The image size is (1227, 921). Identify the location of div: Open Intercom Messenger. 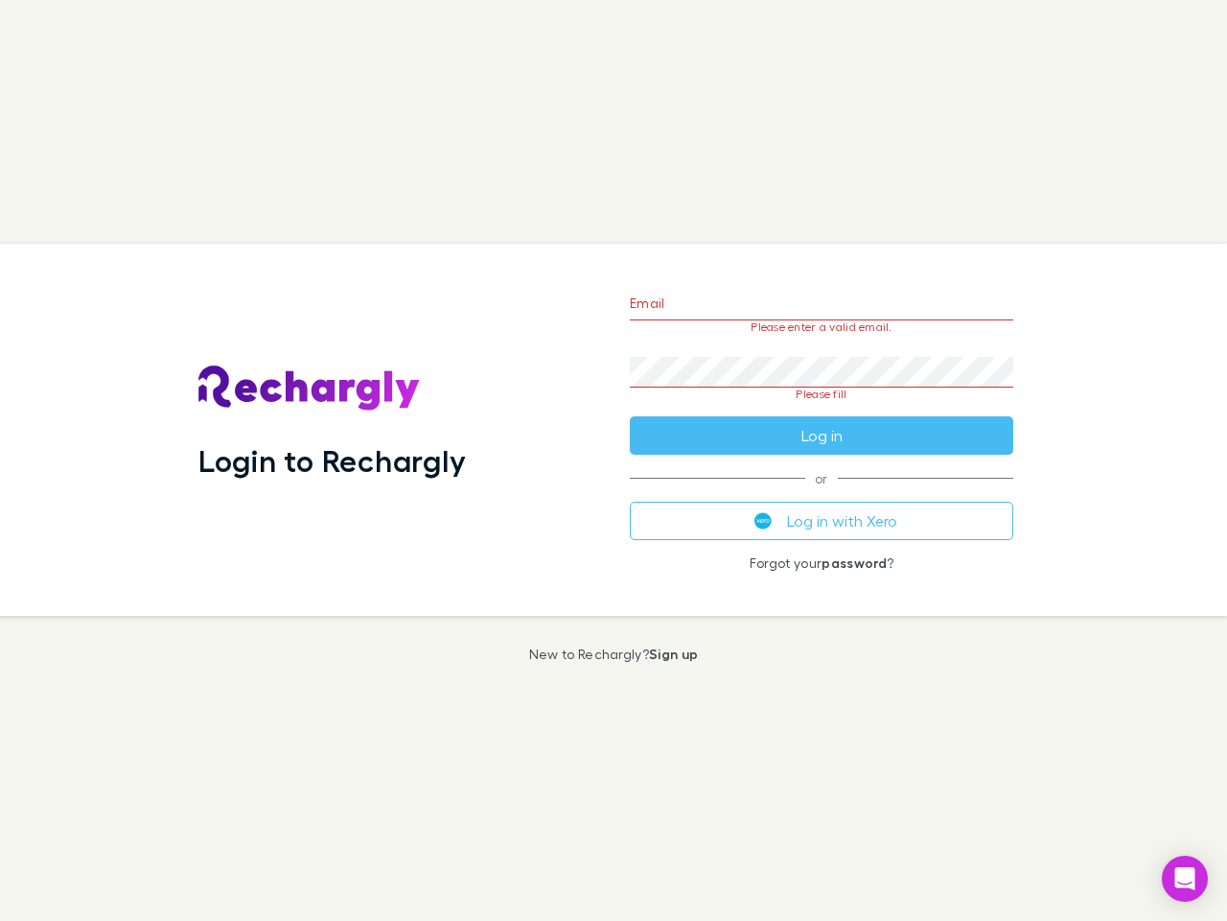
(1185, 878).